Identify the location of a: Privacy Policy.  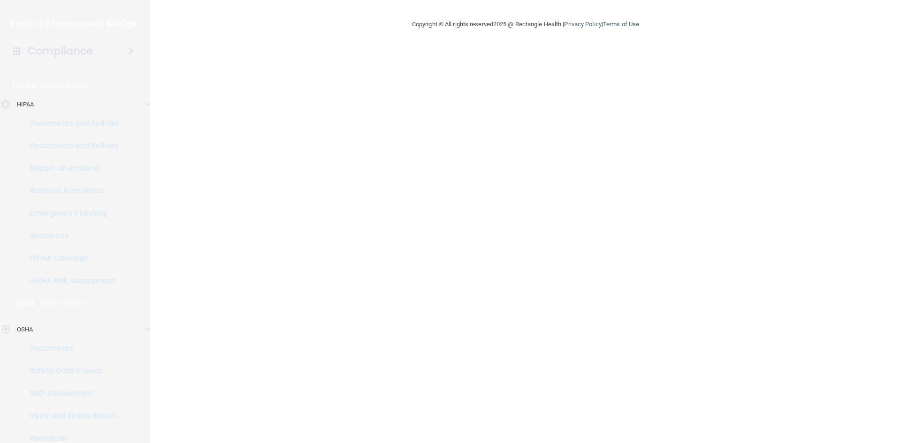
(582, 24).